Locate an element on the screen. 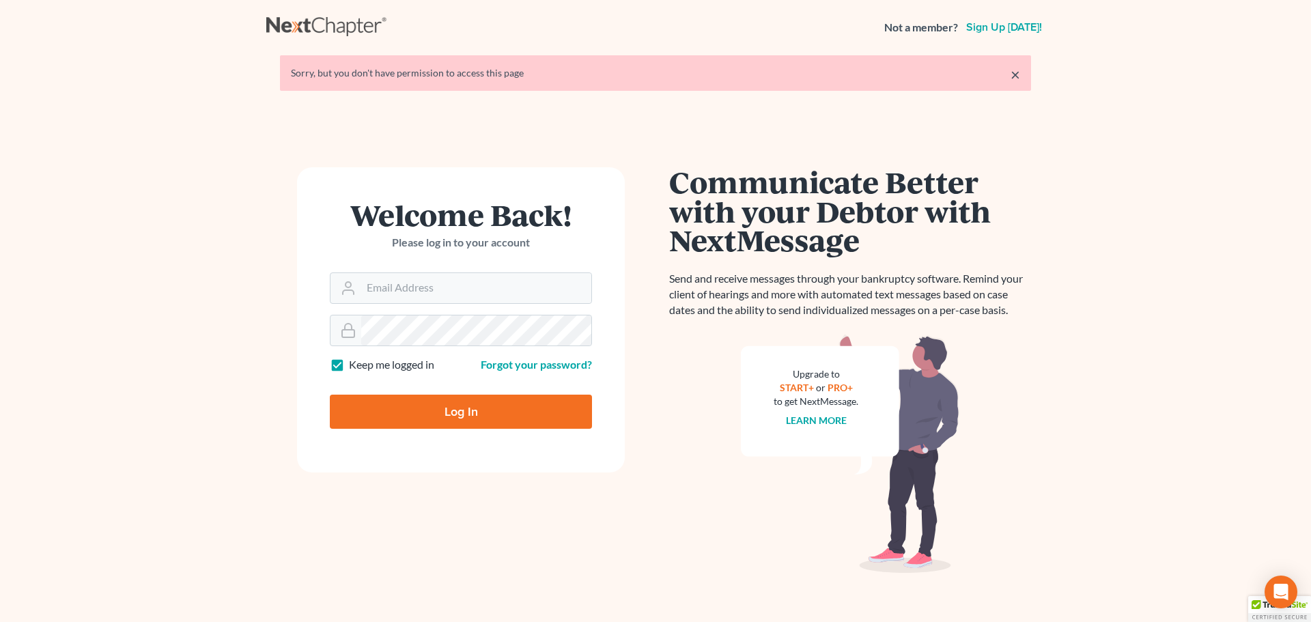 This screenshot has height=622, width=1311. input: Email Address is located at coordinates (476, 288).